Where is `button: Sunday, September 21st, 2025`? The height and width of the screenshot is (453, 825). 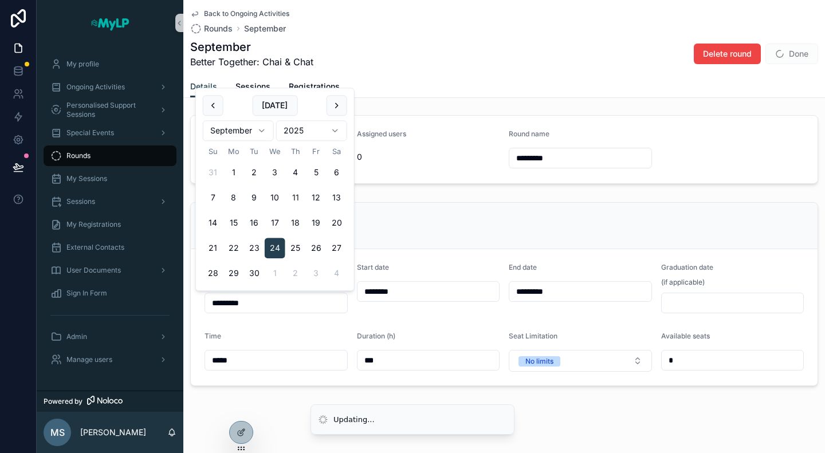 button: Sunday, September 21st, 2025 is located at coordinates (213, 249).